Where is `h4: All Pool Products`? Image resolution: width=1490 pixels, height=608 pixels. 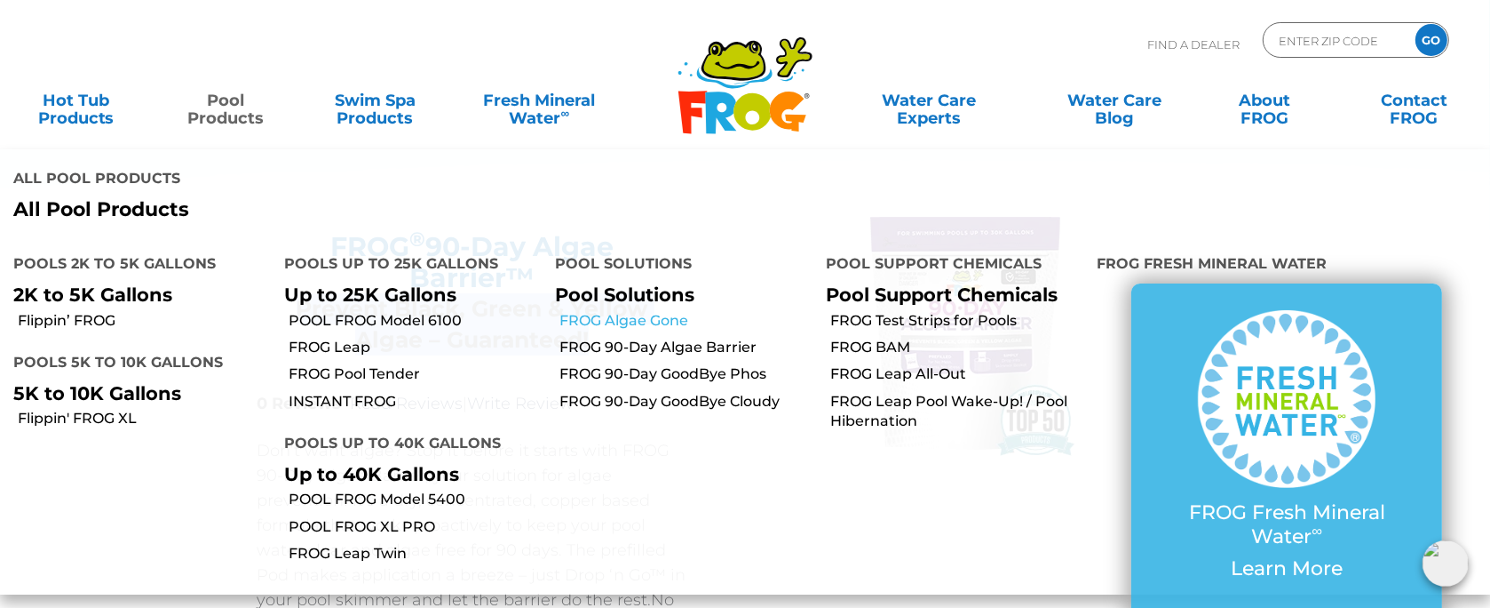
h4: All Pool Products is located at coordinates (372, 180).